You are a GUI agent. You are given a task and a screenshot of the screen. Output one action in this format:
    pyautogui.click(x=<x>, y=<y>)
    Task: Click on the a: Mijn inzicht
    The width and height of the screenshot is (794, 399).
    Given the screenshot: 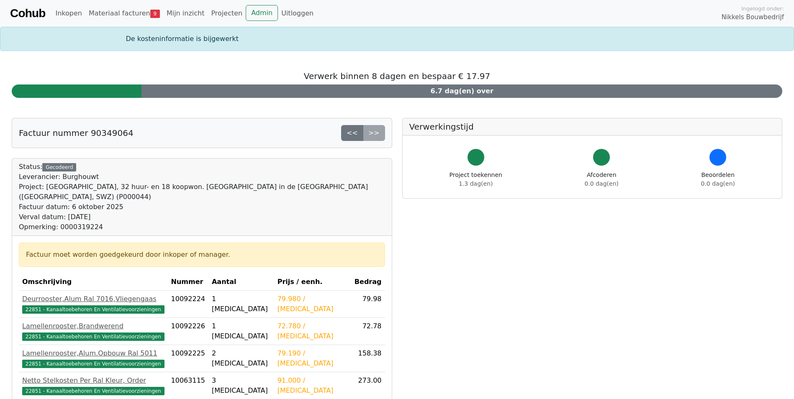 What is the action you would take?
    pyautogui.click(x=185, y=13)
    